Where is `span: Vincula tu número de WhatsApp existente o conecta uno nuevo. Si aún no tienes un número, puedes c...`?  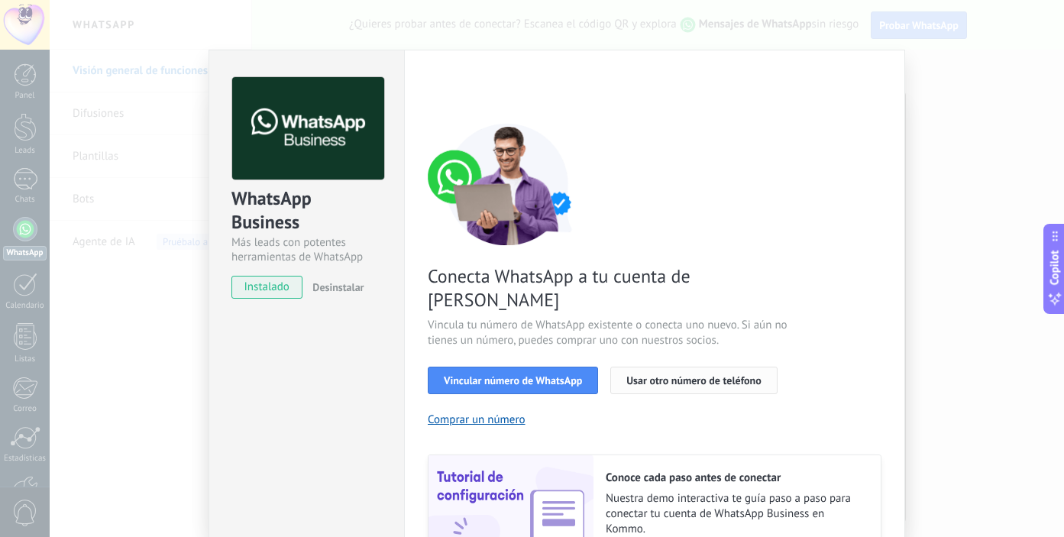 span: Vincula tu número de WhatsApp existente o conecta uno nuevo. Si aún no tienes un número, puedes c... is located at coordinates (609, 333).